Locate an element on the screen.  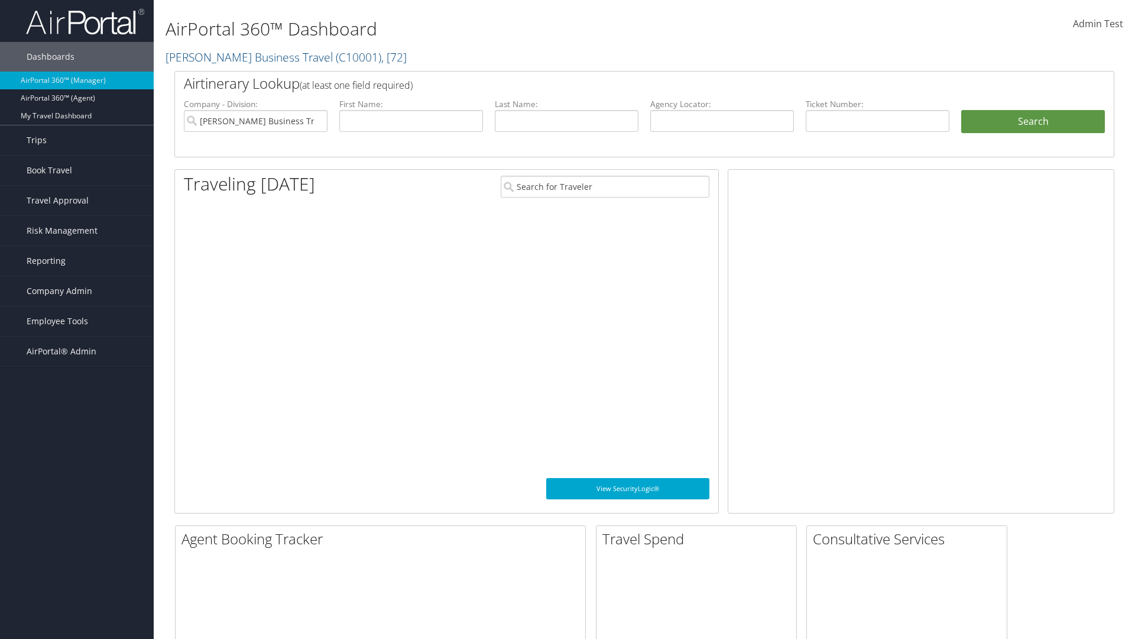
span: , [ 72 ] is located at coordinates (394, 57).